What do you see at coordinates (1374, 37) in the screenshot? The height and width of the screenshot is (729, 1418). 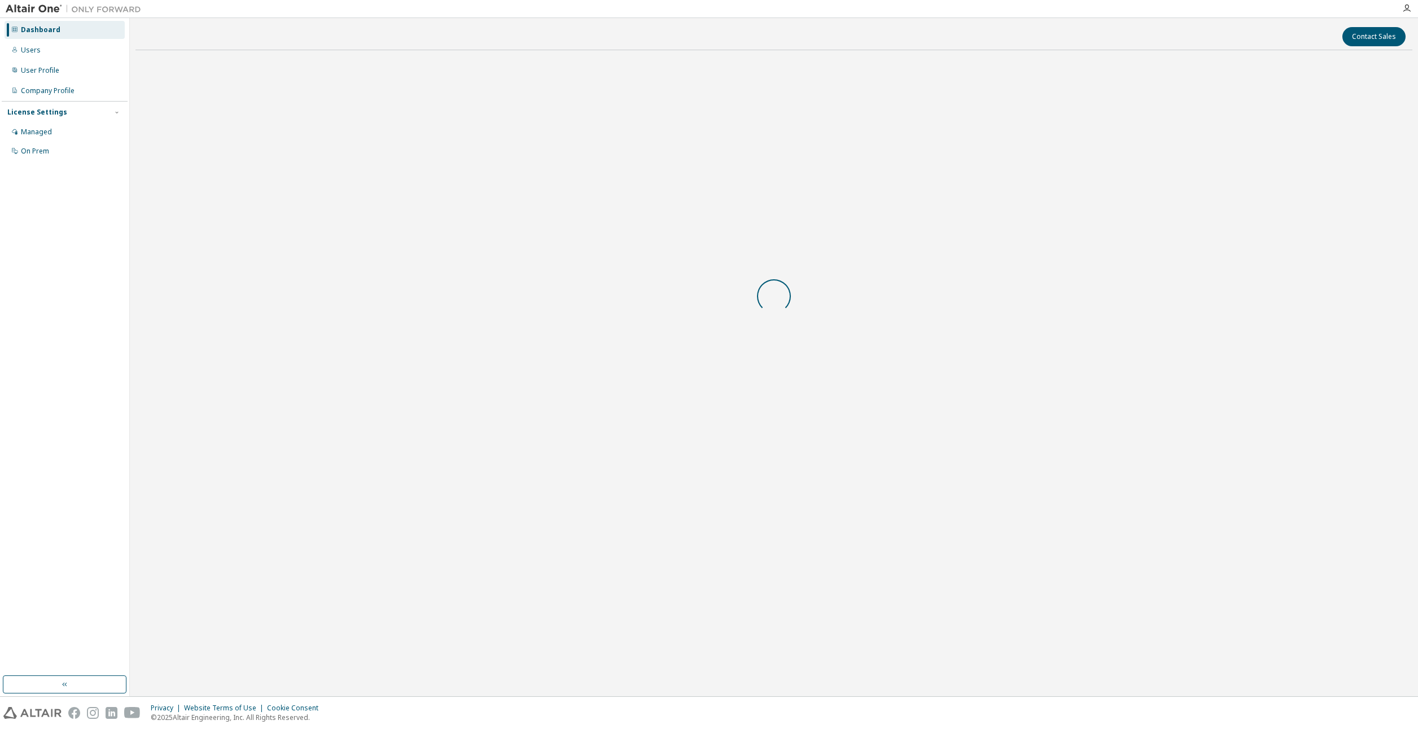 I see `button: Contact Sales` at bounding box center [1374, 37].